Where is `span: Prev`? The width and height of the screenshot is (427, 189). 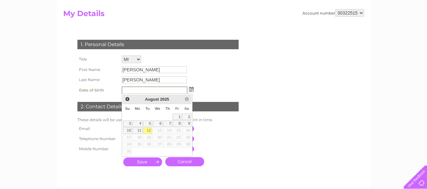
span: Prev is located at coordinates (127, 99).